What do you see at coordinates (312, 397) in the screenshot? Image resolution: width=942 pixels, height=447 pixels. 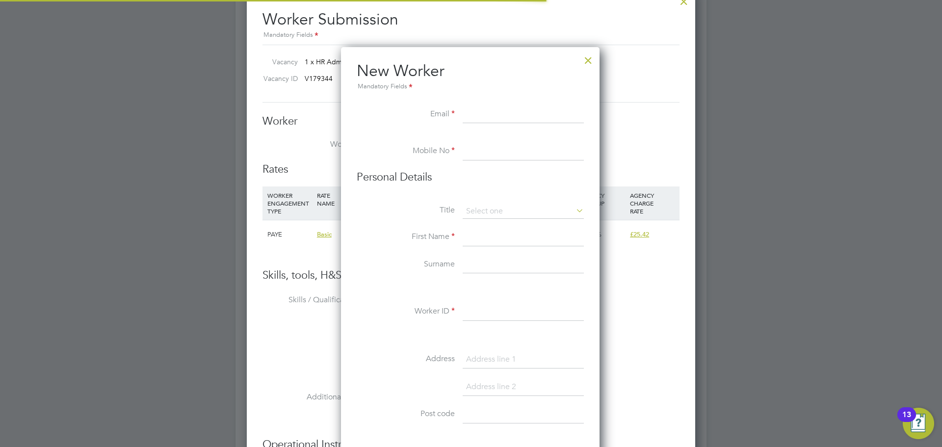 I see `label: Additional H&S` at bounding box center [312, 397].